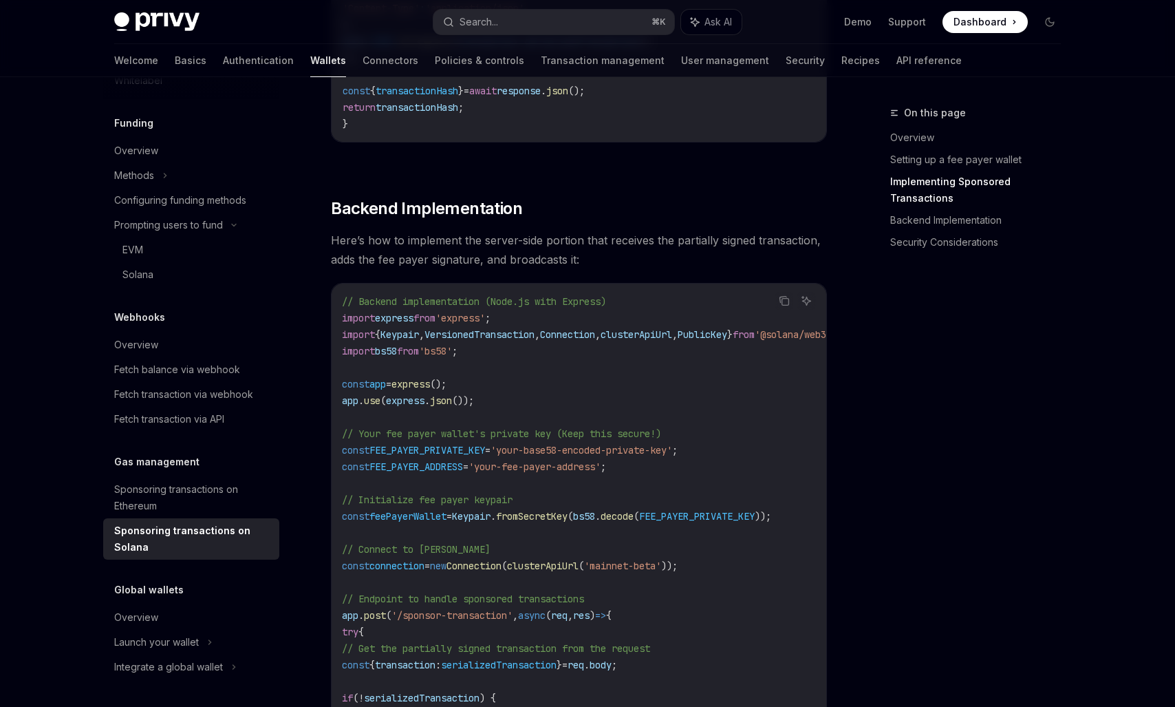 The image size is (1175, 707). Describe the element at coordinates (460, 318) in the screenshot. I see `span: 'express'` at that location.